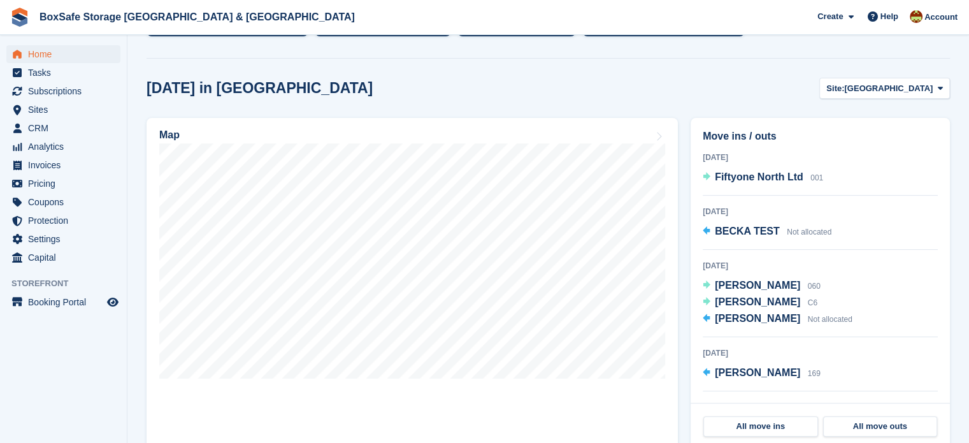  I want to click on span: Account, so click(941, 17).